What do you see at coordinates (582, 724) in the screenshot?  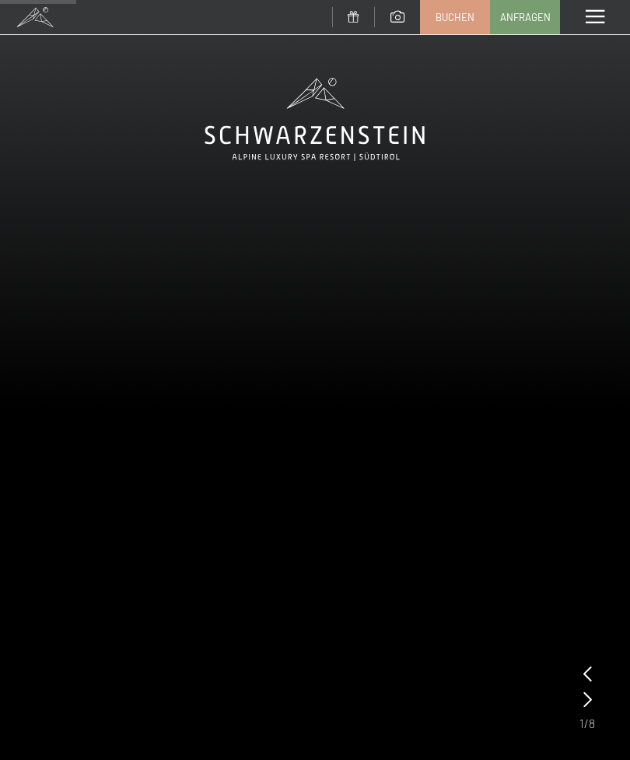 I see `span: 1` at bounding box center [582, 724].